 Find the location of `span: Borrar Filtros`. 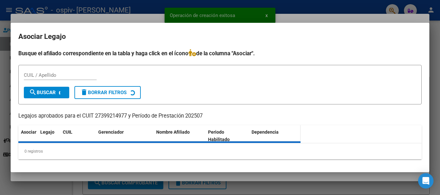

span: Borrar Filtros is located at coordinates (103, 93).